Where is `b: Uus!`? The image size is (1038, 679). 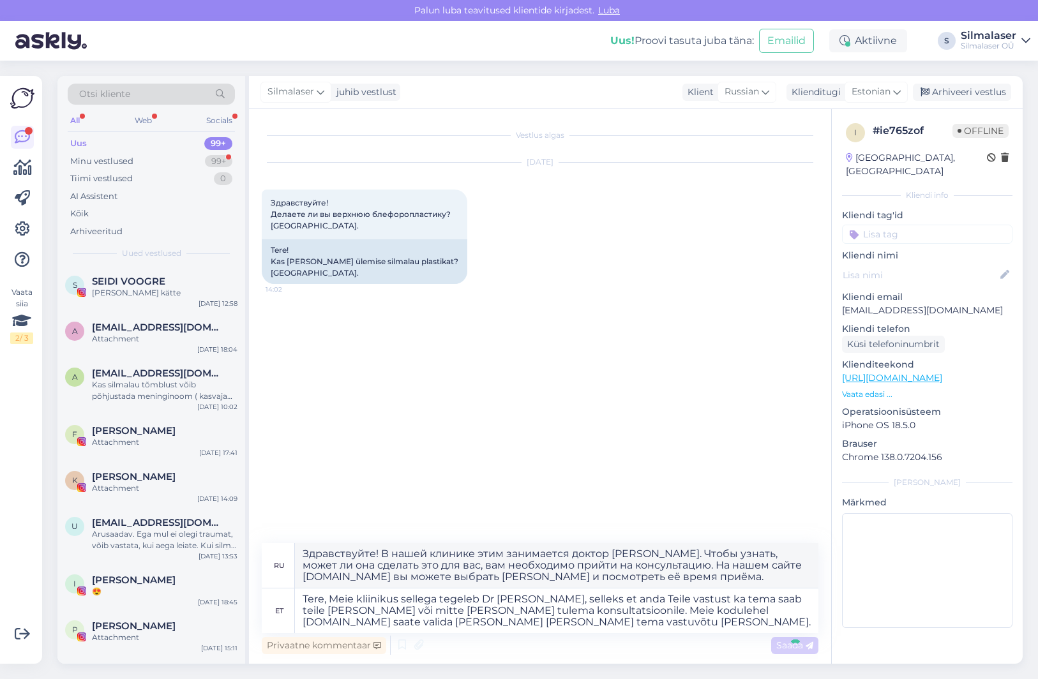 b: Uus! is located at coordinates (623, 40).